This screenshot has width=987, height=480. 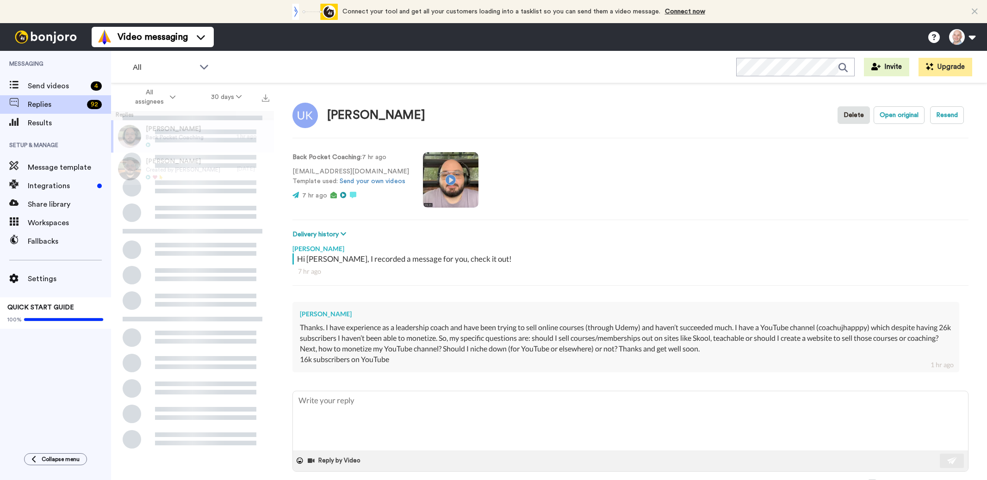 What do you see at coordinates (501, 12) in the screenshot?
I see `span: Connect your tool and get all your customers loading into a tasklist so you can send them a video...` at bounding box center [501, 12].